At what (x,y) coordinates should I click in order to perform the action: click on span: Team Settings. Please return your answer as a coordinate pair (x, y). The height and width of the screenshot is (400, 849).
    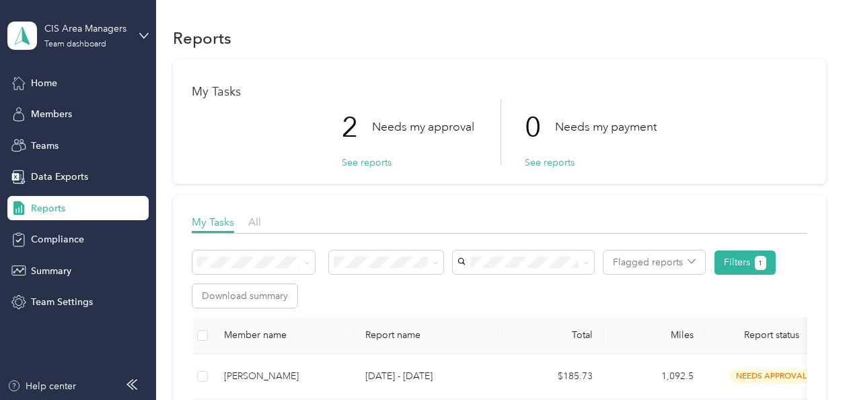
    Looking at the image, I should click on (62, 302).